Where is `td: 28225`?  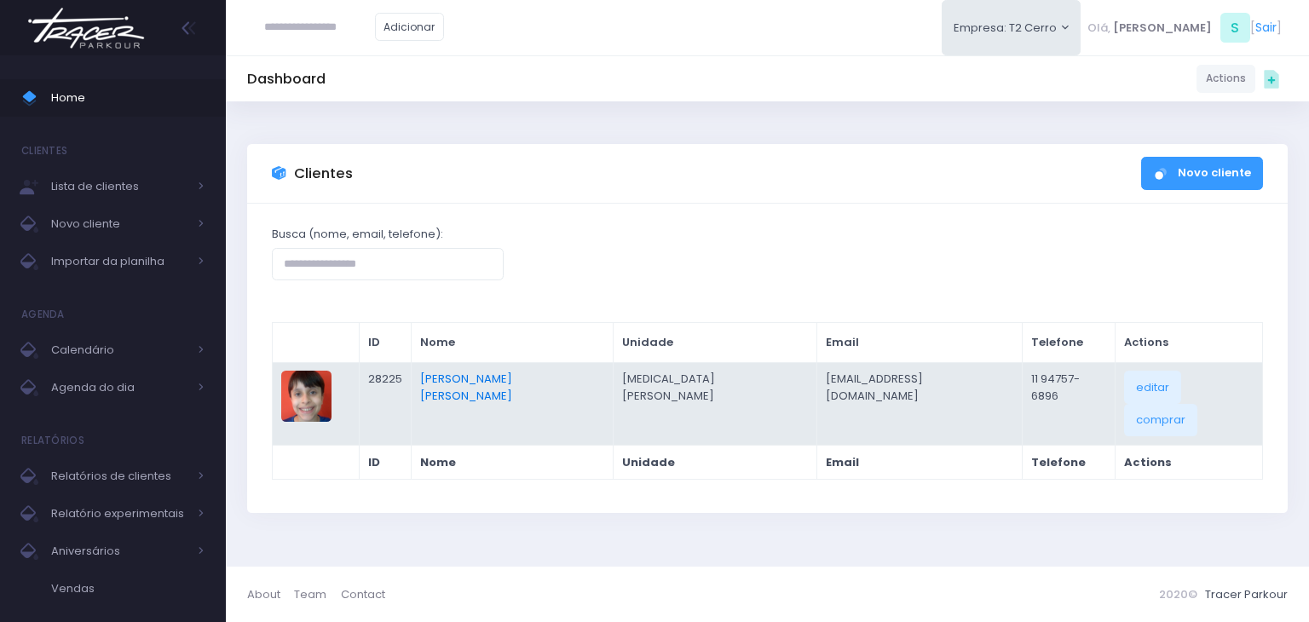
td: 28225 is located at coordinates (385, 403).